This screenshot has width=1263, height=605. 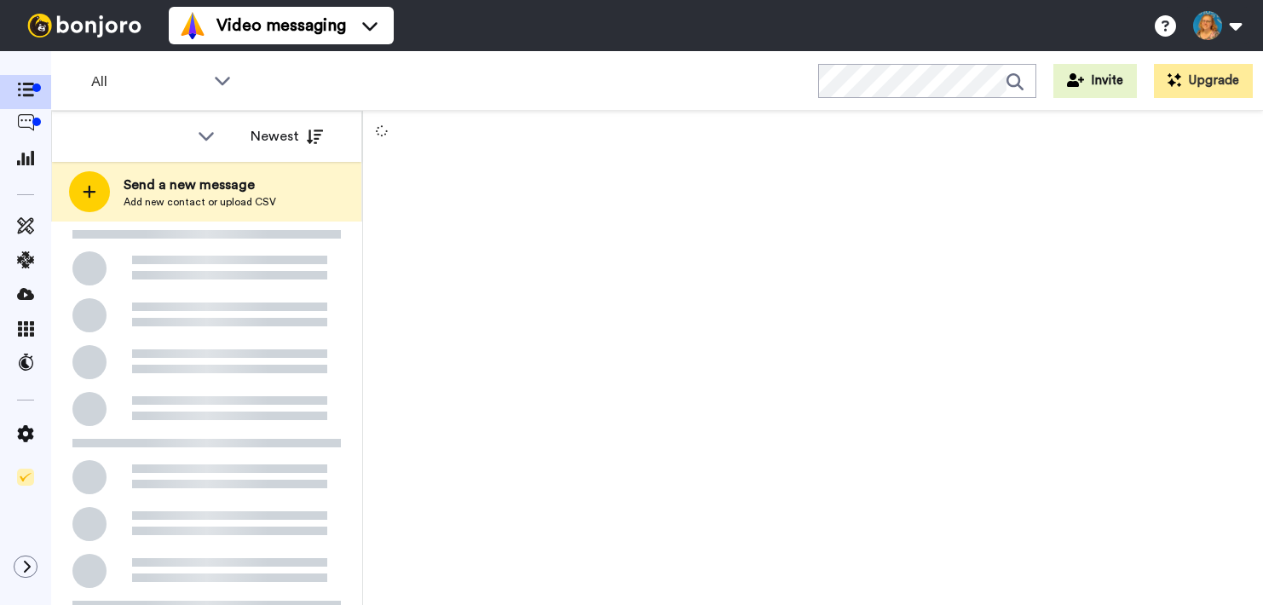 What do you see at coordinates (193, 26) in the screenshot?
I see `img: vm-color.svg` at bounding box center [193, 26].